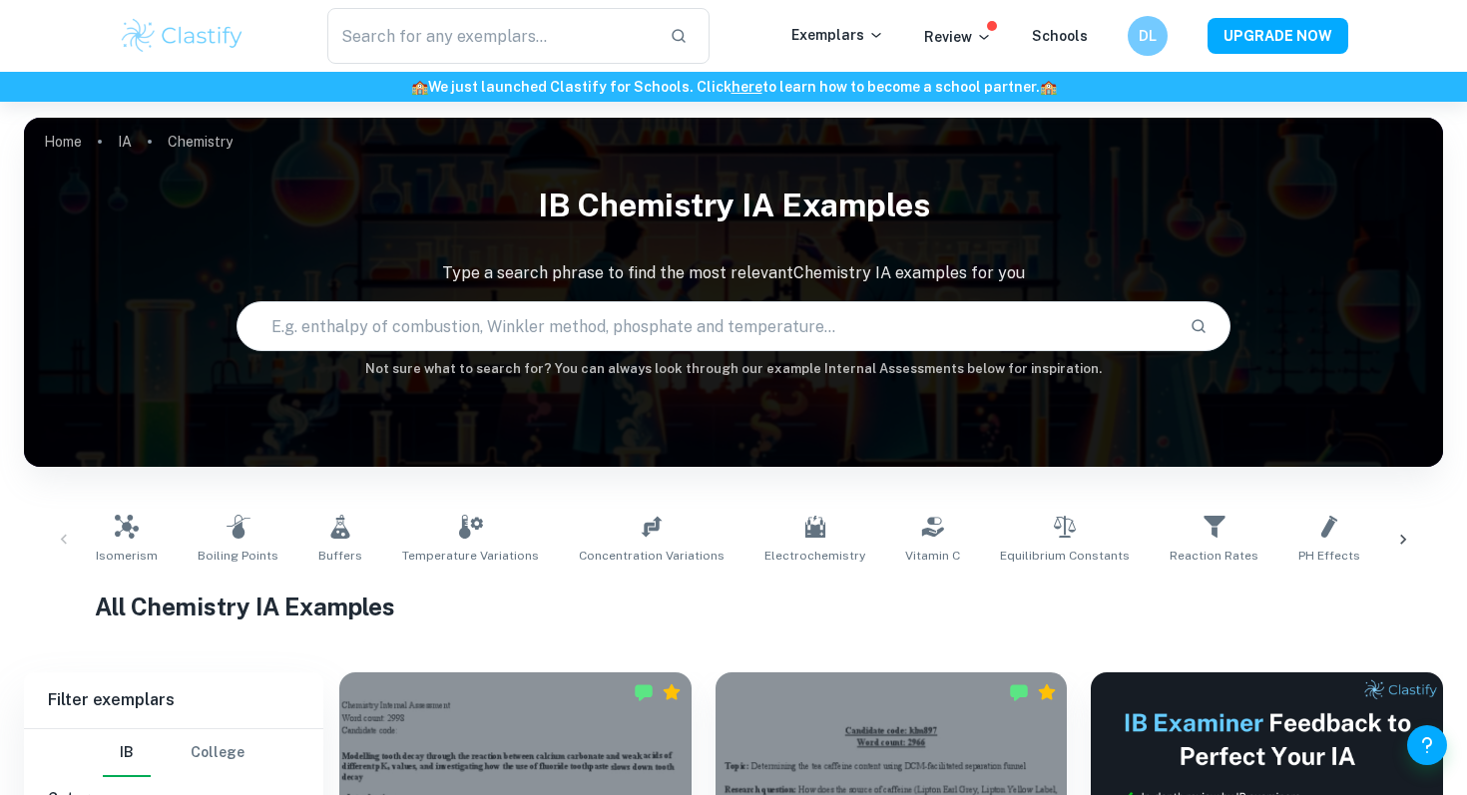 Image resolution: width=1467 pixels, height=795 pixels. What do you see at coordinates (652, 556) in the screenshot?
I see `span: Concentration Variations` at bounding box center [652, 556].